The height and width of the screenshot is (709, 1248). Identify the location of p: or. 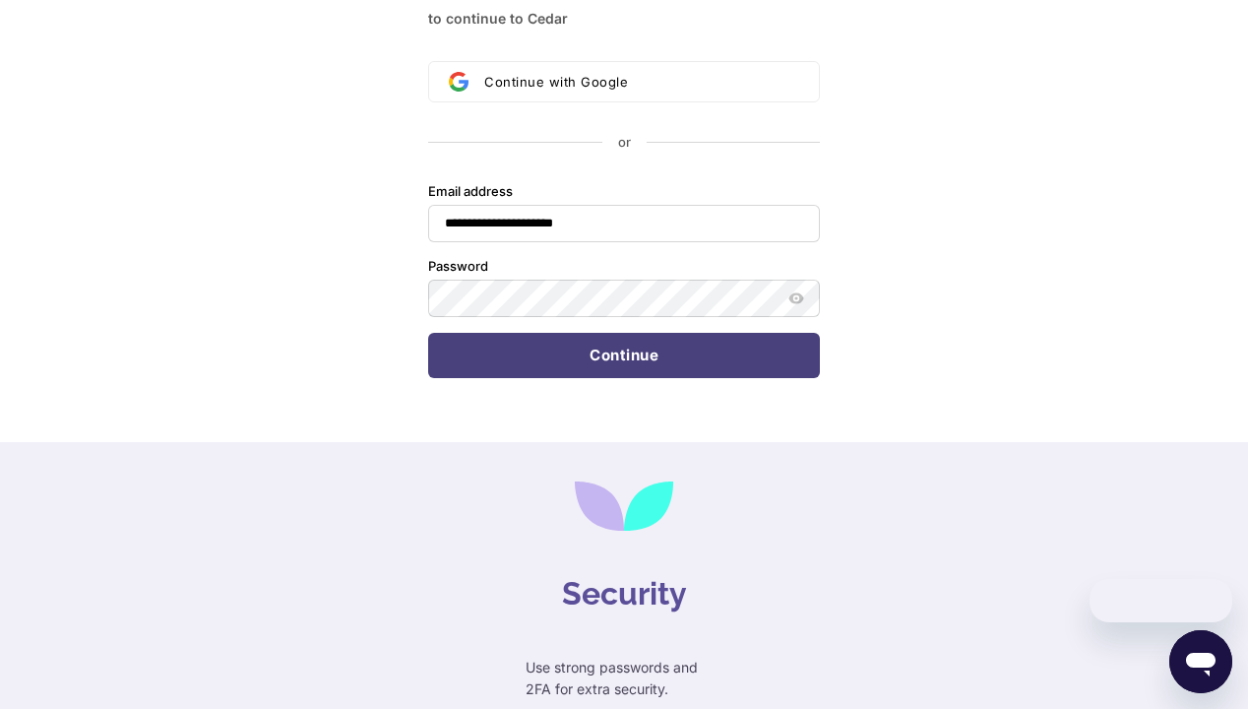
(624, 143).